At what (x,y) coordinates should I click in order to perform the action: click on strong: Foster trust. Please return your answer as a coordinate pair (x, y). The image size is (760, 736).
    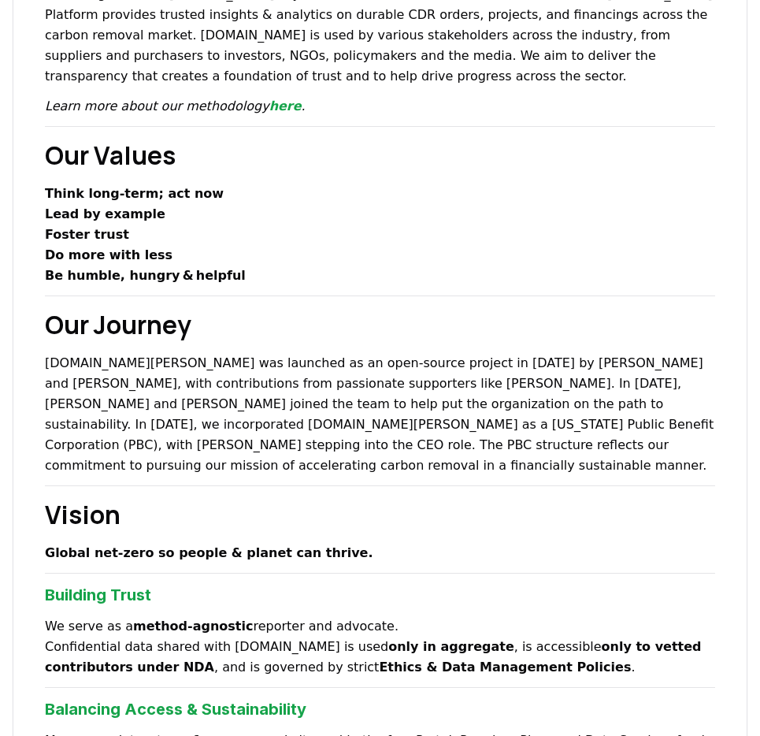
    Looking at the image, I should click on (87, 234).